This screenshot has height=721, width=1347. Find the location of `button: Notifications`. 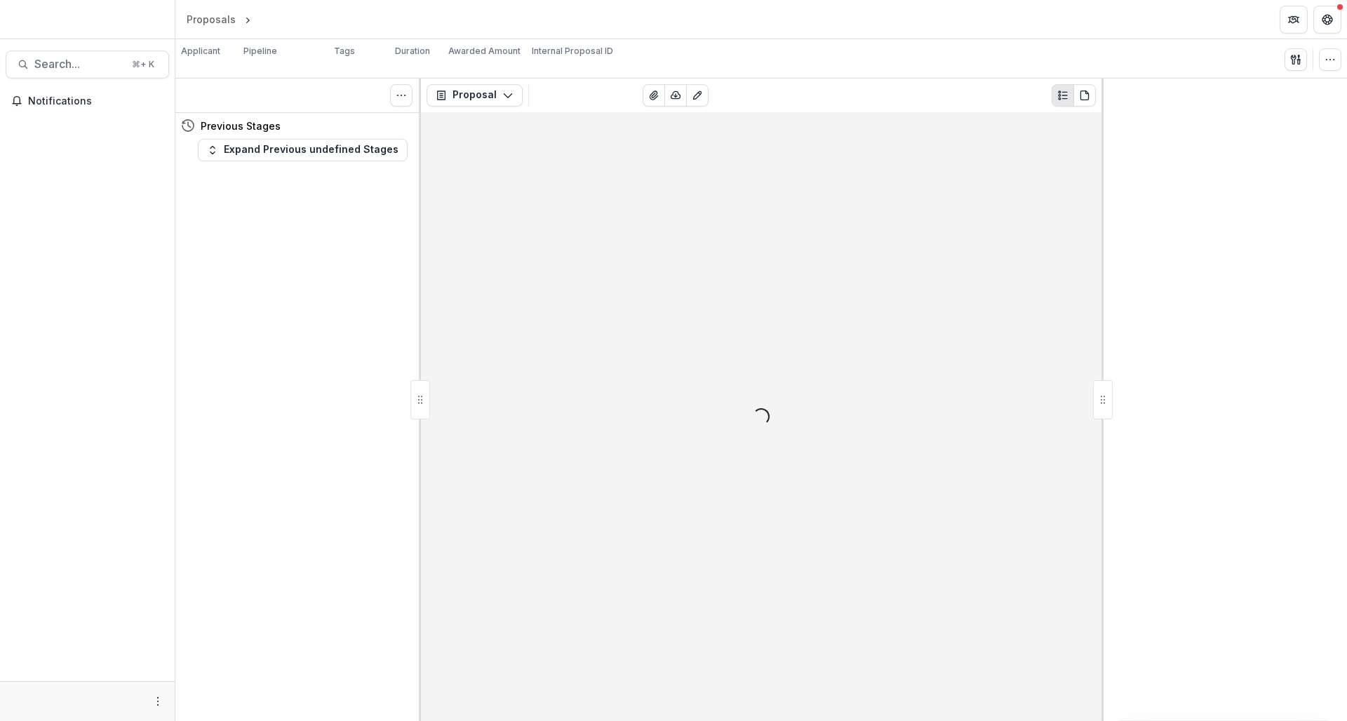

button: Notifications is located at coordinates (87, 101).